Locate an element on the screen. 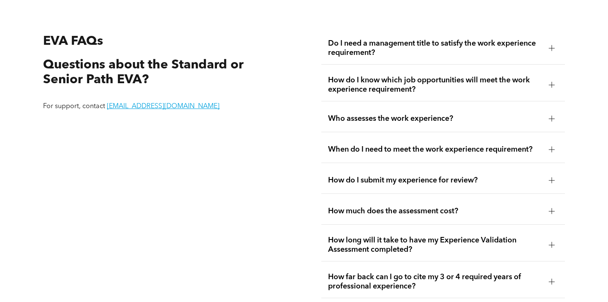 The width and height of the screenshot is (608, 302). span: How much does the assessment cost? is located at coordinates (435, 211).